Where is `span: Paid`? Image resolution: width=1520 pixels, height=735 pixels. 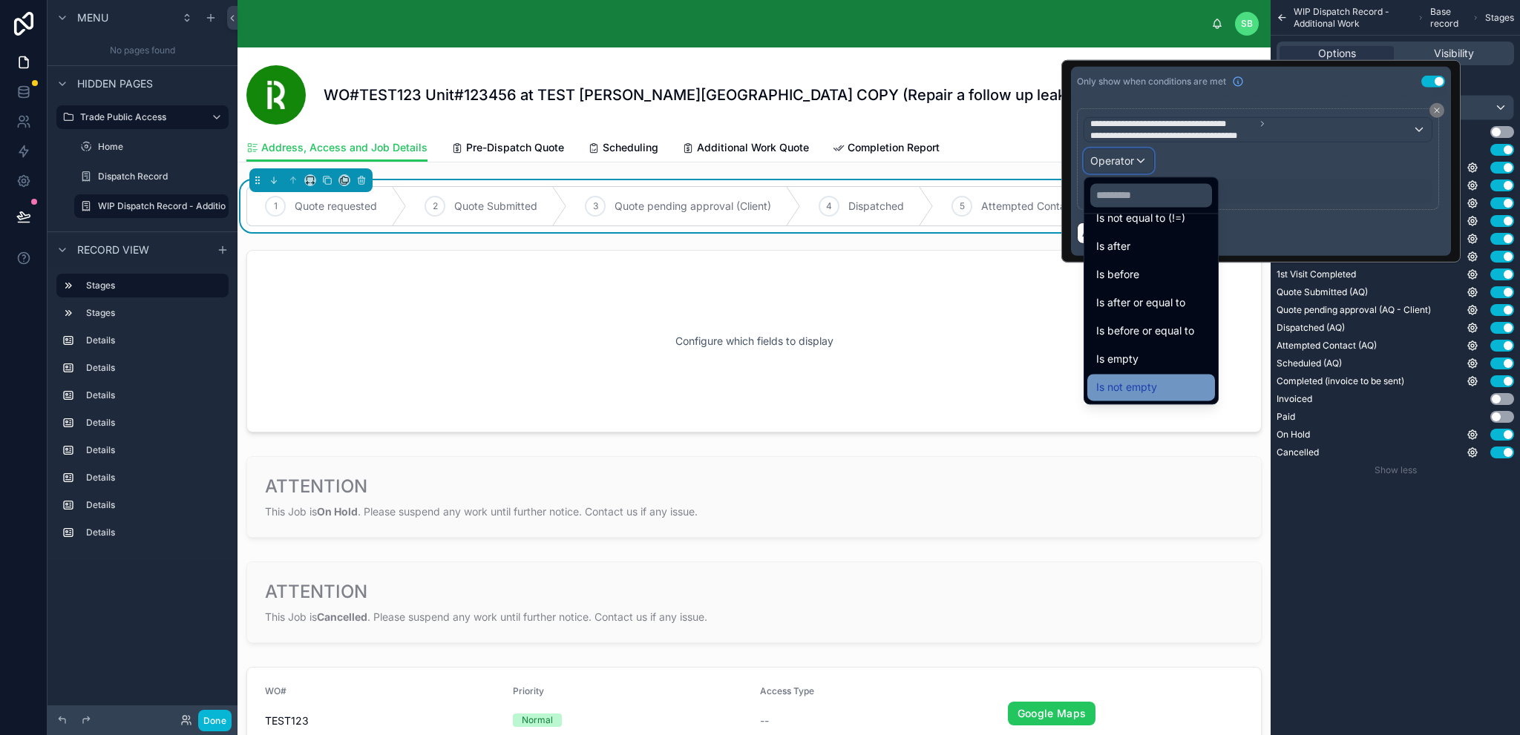 span: Paid is located at coordinates (1285, 417).